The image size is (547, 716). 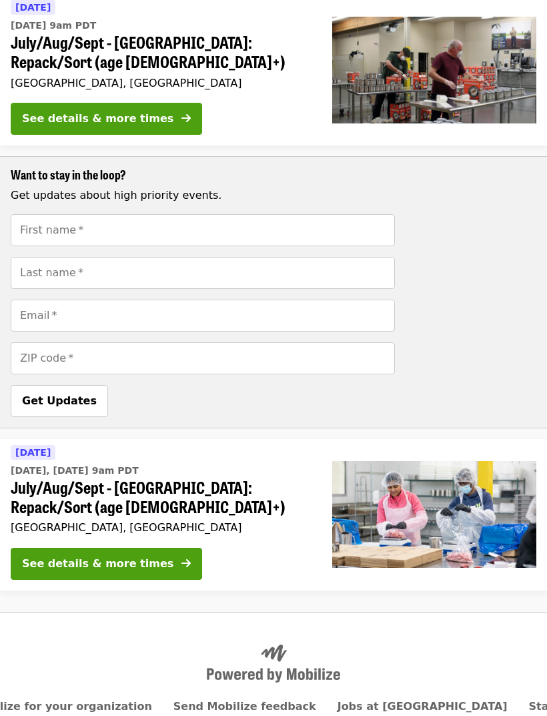 I want to click on a: Powered by Mobilize, so click(x=274, y=664).